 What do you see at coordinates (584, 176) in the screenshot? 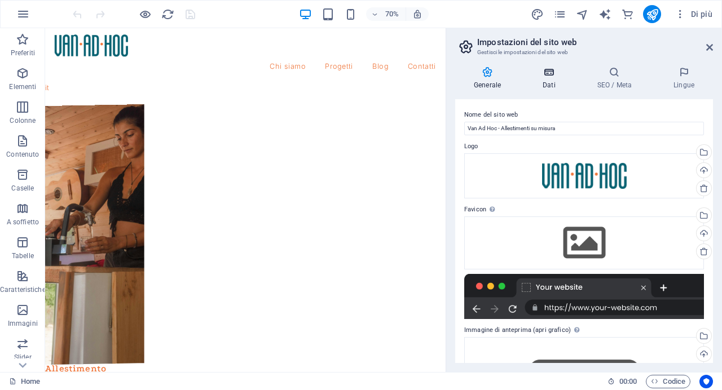
I see `div: VanAdHoc.png` at bounding box center [584, 176].